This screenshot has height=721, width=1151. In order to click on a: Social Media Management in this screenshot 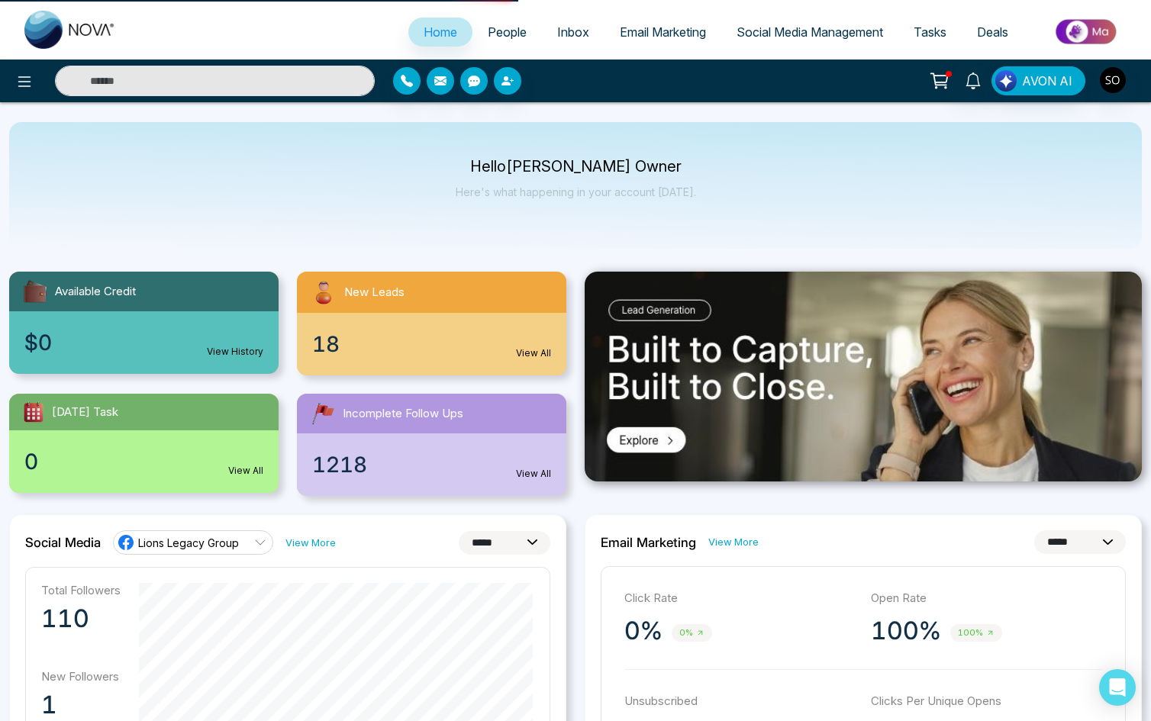, I will do `click(810, 32)`.